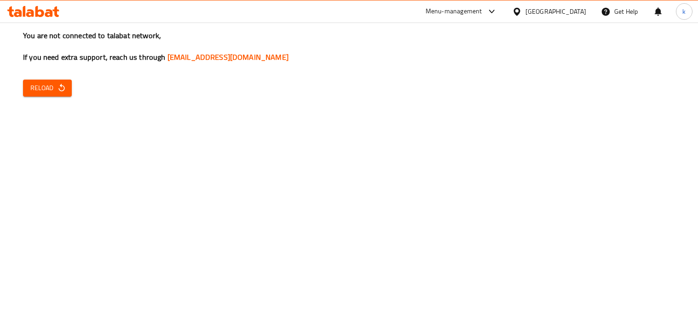  What do you see at coordinates (684, 12) in the screenshot?
I see `span: k` at bounding box center [684, 12].